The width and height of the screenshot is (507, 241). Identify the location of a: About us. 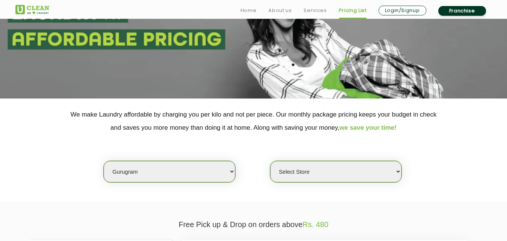
(280, 11).